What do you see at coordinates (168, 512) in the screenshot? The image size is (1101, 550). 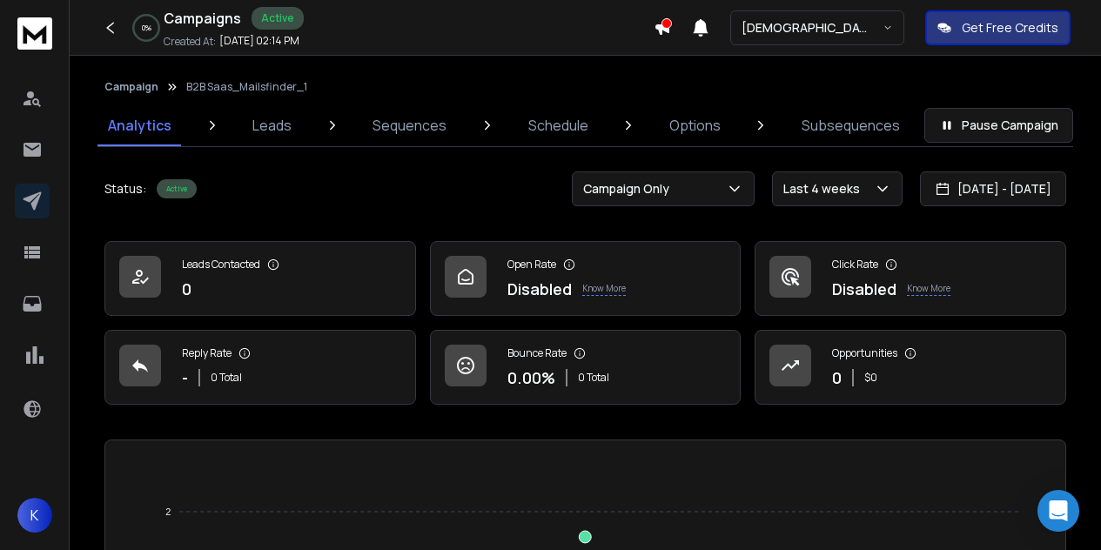 I see `tspan: 2` at bounding box center [168, 512].